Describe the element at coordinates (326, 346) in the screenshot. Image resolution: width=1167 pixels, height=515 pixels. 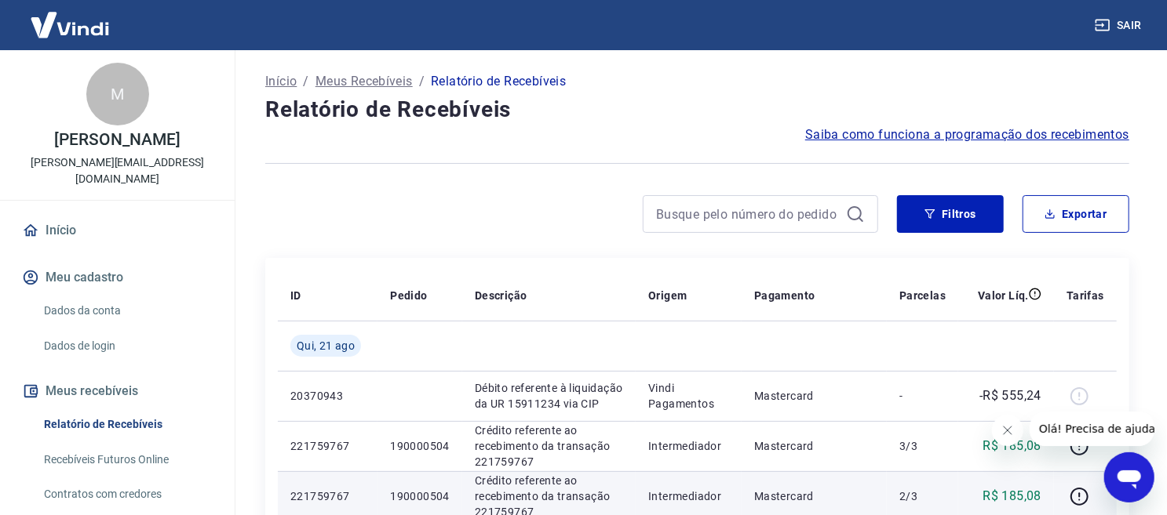
I see `span: Qui, 21 ago` at that location.